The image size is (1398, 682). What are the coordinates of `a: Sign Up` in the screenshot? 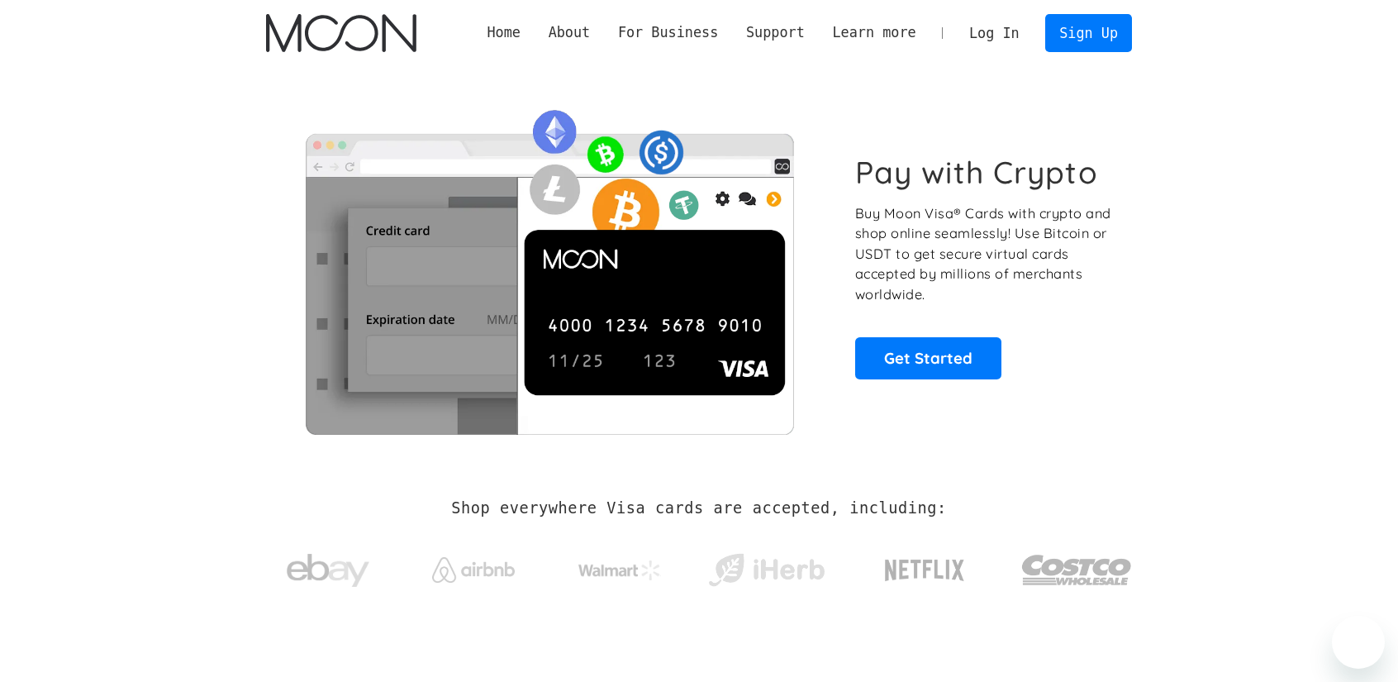 It's located at (1088, 32).